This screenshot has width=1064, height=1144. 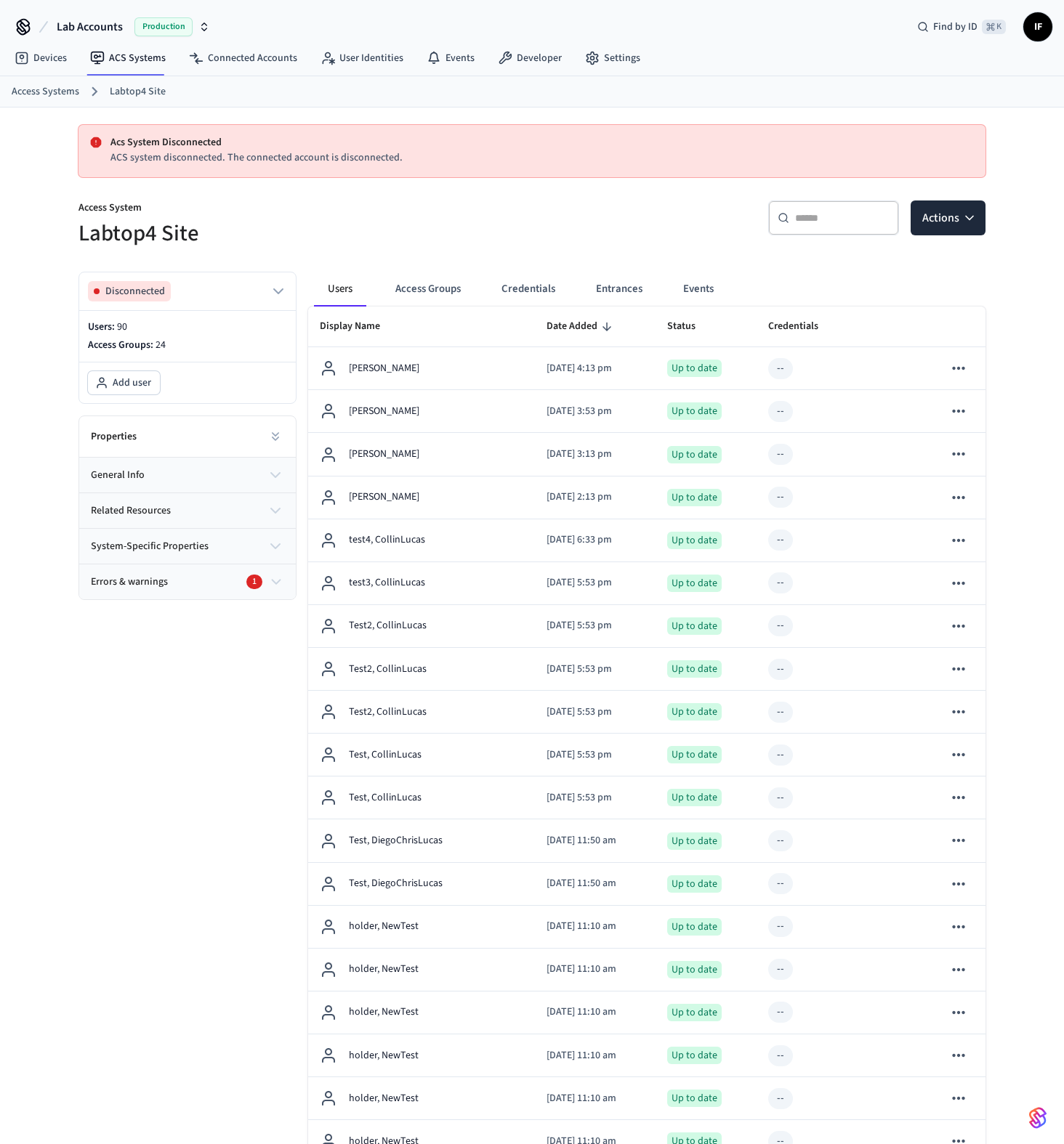 I want to click on p: Access Groups:, so click(x=187, y=345).